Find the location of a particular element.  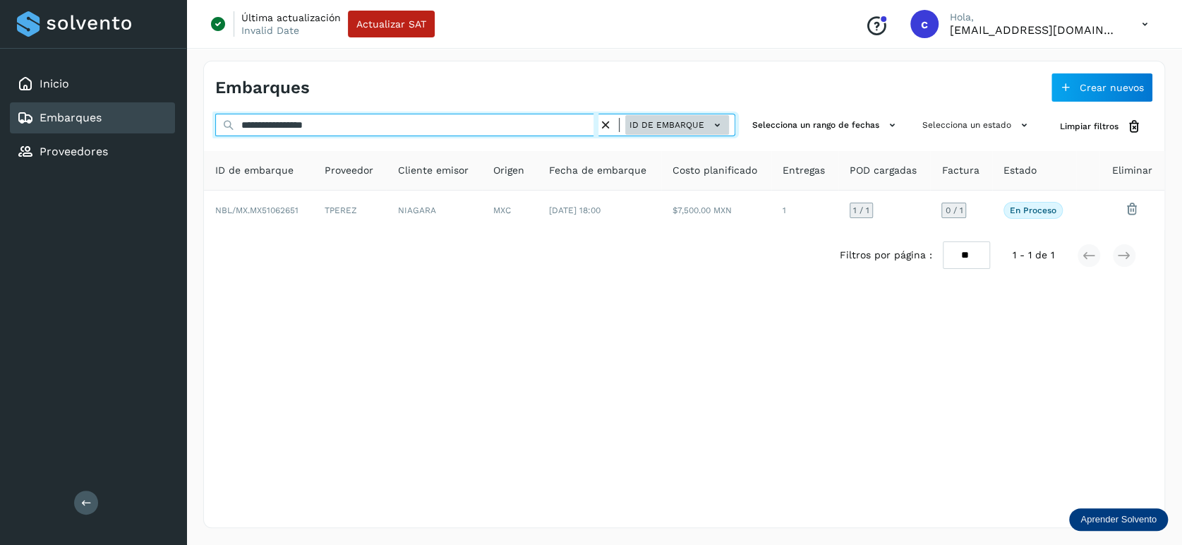

p: Hola, is located at coordinates (1035, 17).